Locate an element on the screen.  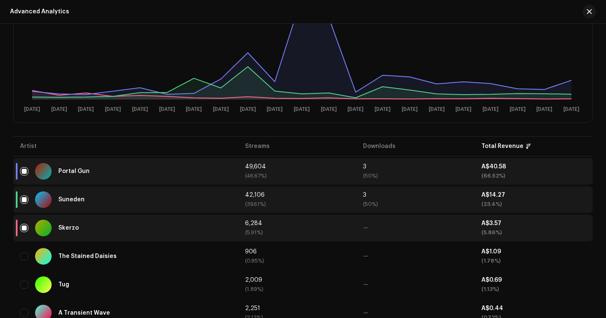
div: (66.52%) is located at coordinates (534, 176).